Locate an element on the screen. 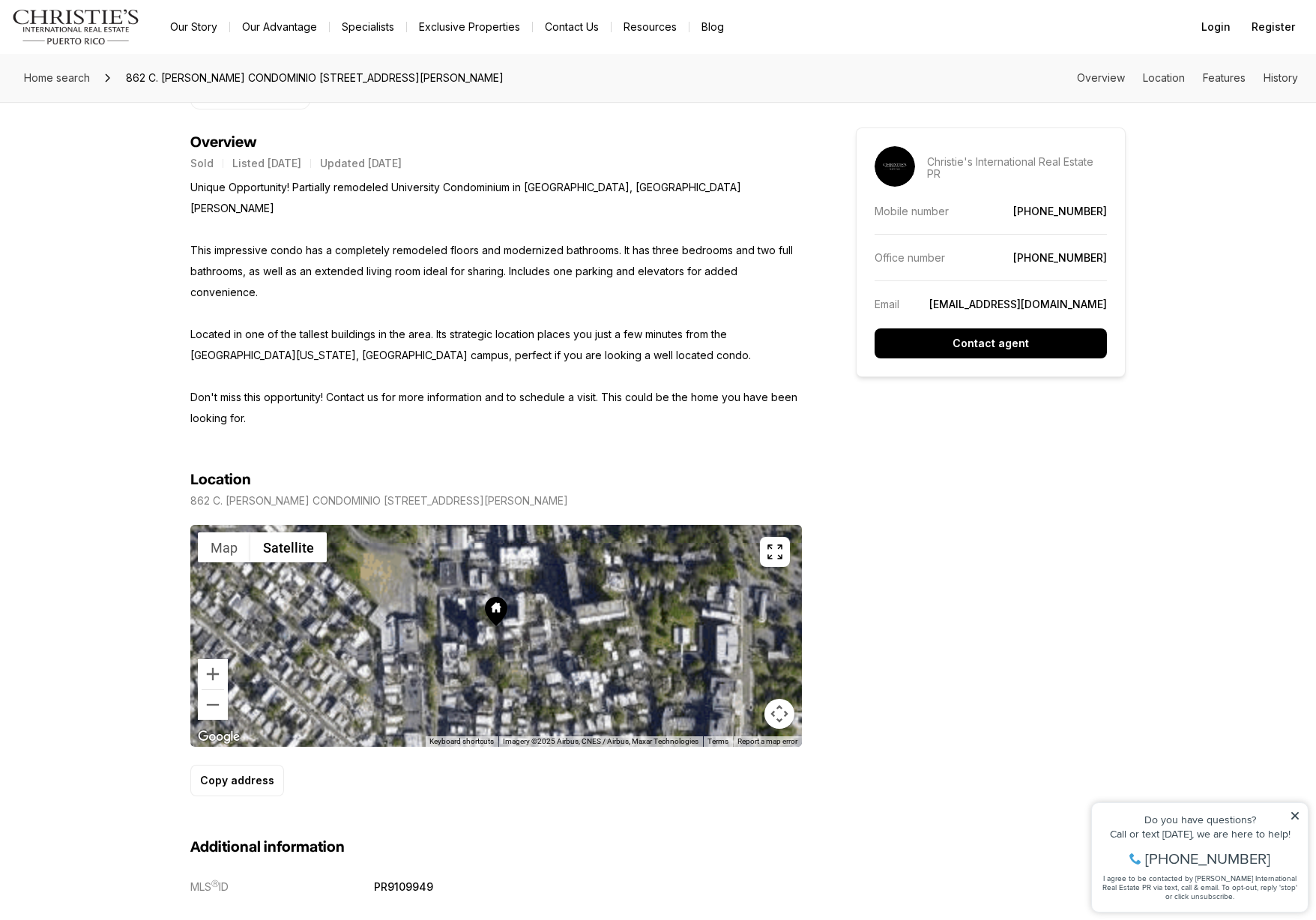 The width and height of the screenshot is (1316, 920). p: Mobile number is located at coordinates (911, 211).